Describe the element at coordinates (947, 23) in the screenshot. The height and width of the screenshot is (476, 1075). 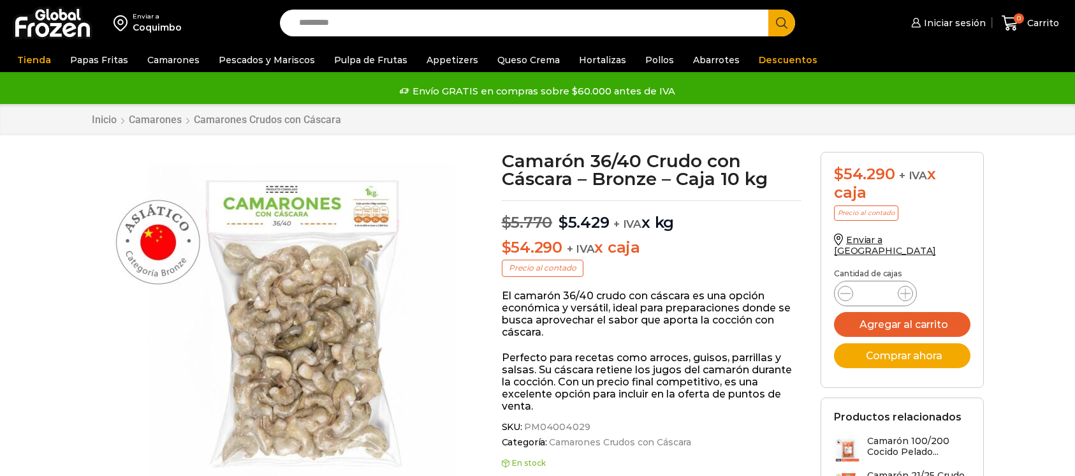
I see `a: Iniciar sesión` at that location.